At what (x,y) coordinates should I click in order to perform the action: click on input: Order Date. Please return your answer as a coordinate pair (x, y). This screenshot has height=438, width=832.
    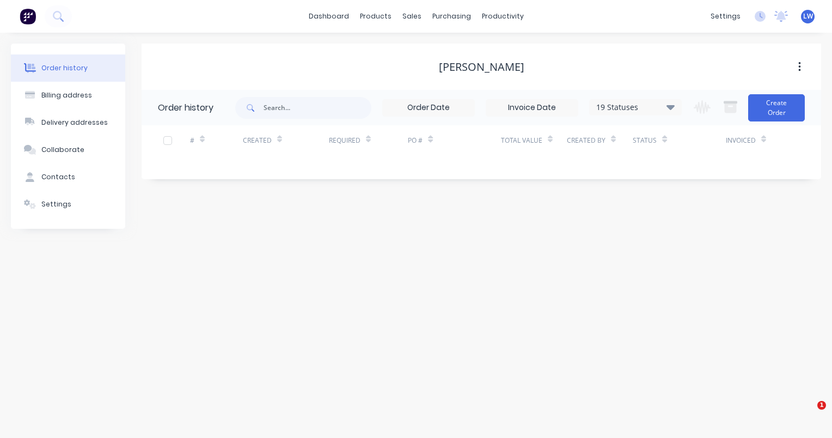
    Looking at the image, I should click on (429, 108).